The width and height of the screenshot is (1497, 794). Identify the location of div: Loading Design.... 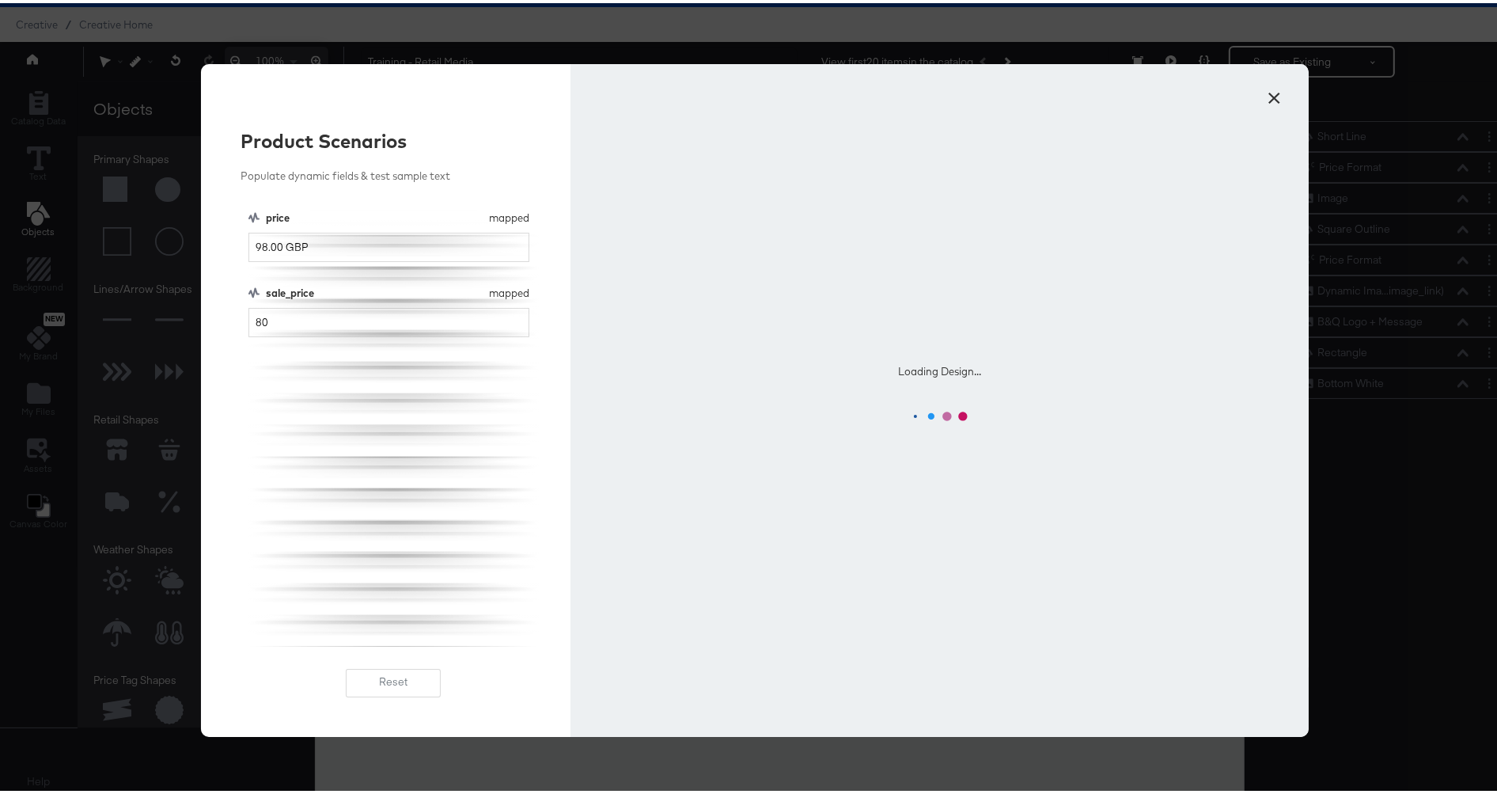
(939, 368).